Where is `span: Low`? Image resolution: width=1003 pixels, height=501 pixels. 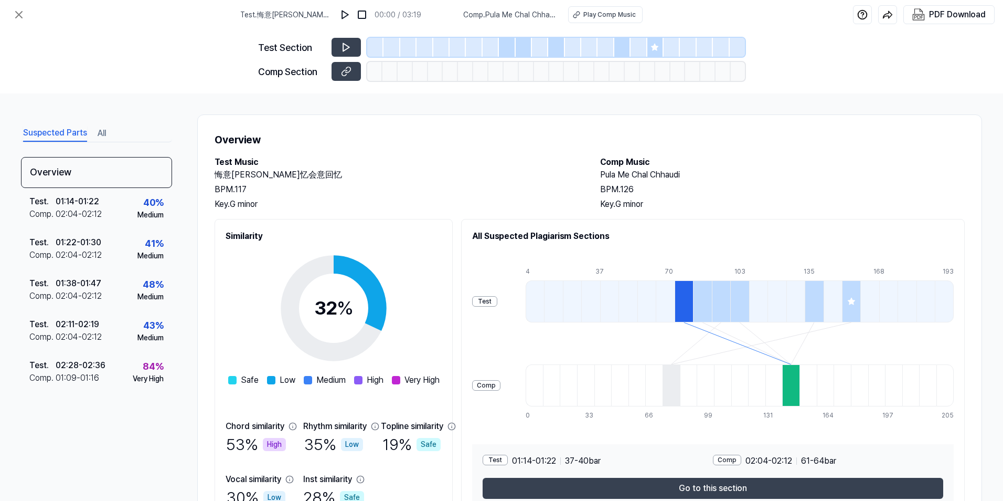
span: Low is located at coordinates (288, 380).